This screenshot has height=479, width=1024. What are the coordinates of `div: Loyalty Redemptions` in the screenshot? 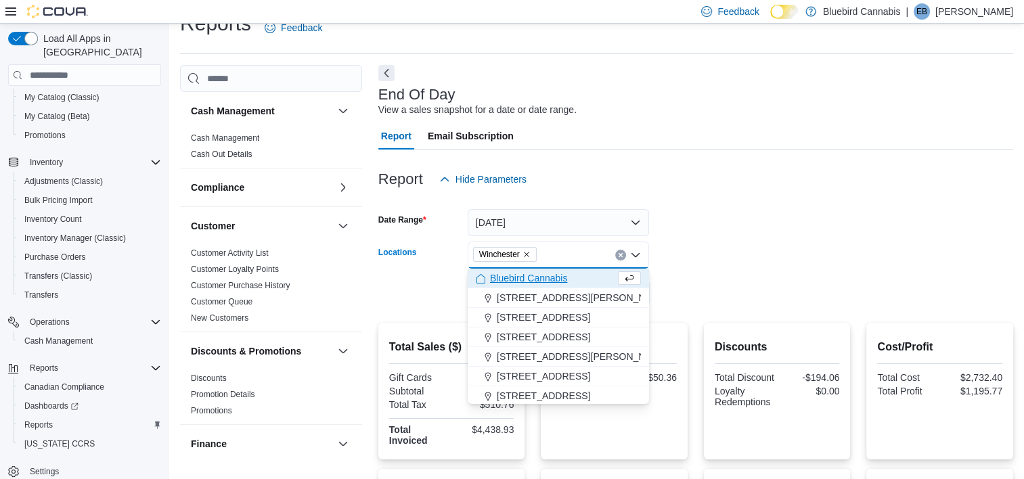 It's located at (744, 396).